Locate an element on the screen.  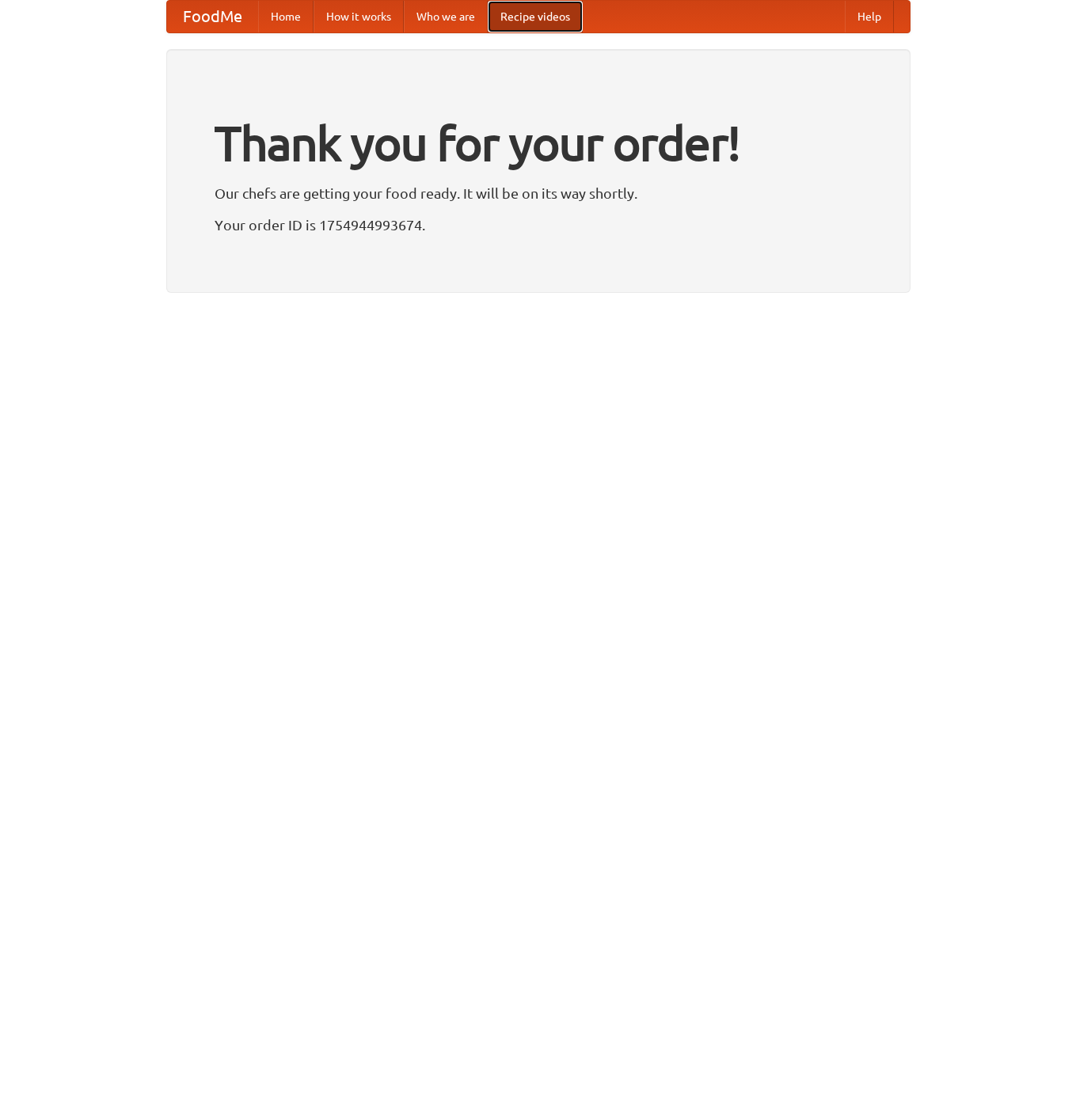
h1: Thank you for your order! is located at coordinates (538, 143).